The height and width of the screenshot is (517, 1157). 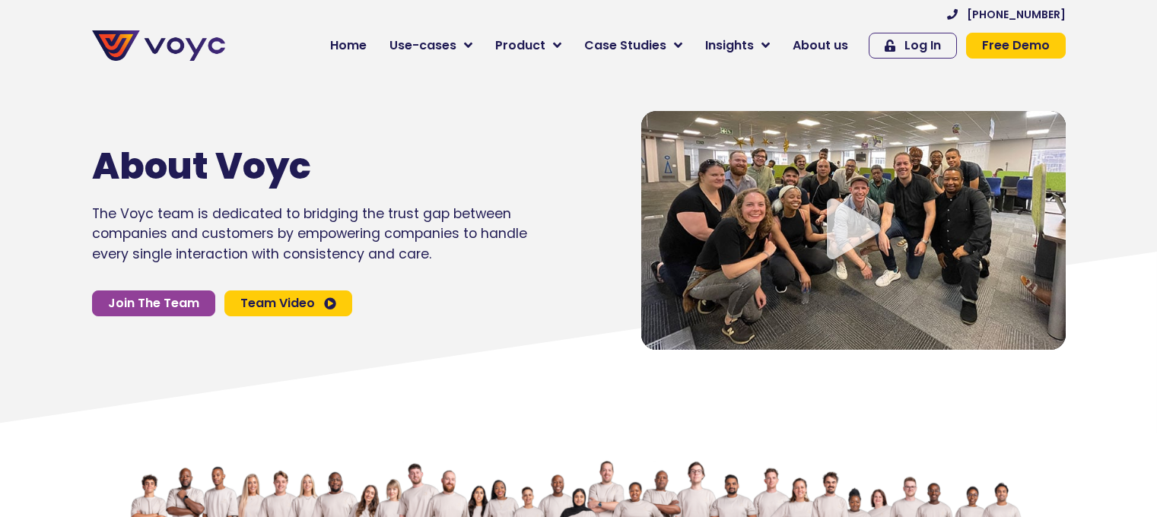 I want to click on a: Product, so click(x=528, y=46).